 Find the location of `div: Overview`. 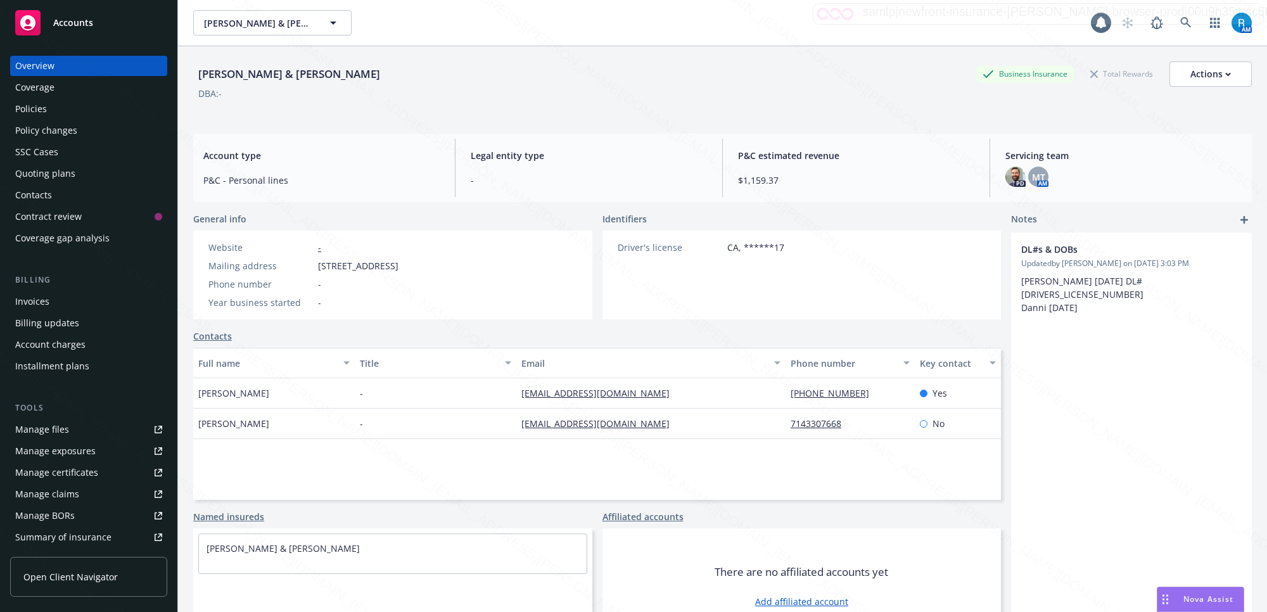

div: Overview is located at coordinates (35, 66).